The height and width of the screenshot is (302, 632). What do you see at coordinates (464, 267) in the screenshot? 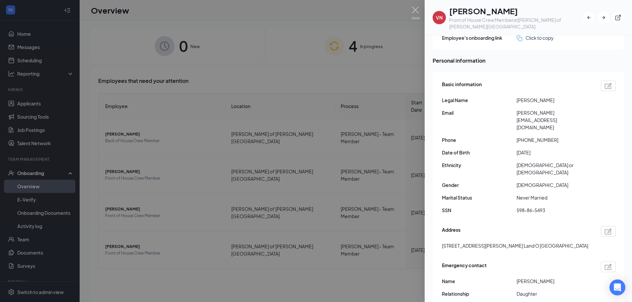
I see `span: Emergency contact` at bounding box center [464, 267].